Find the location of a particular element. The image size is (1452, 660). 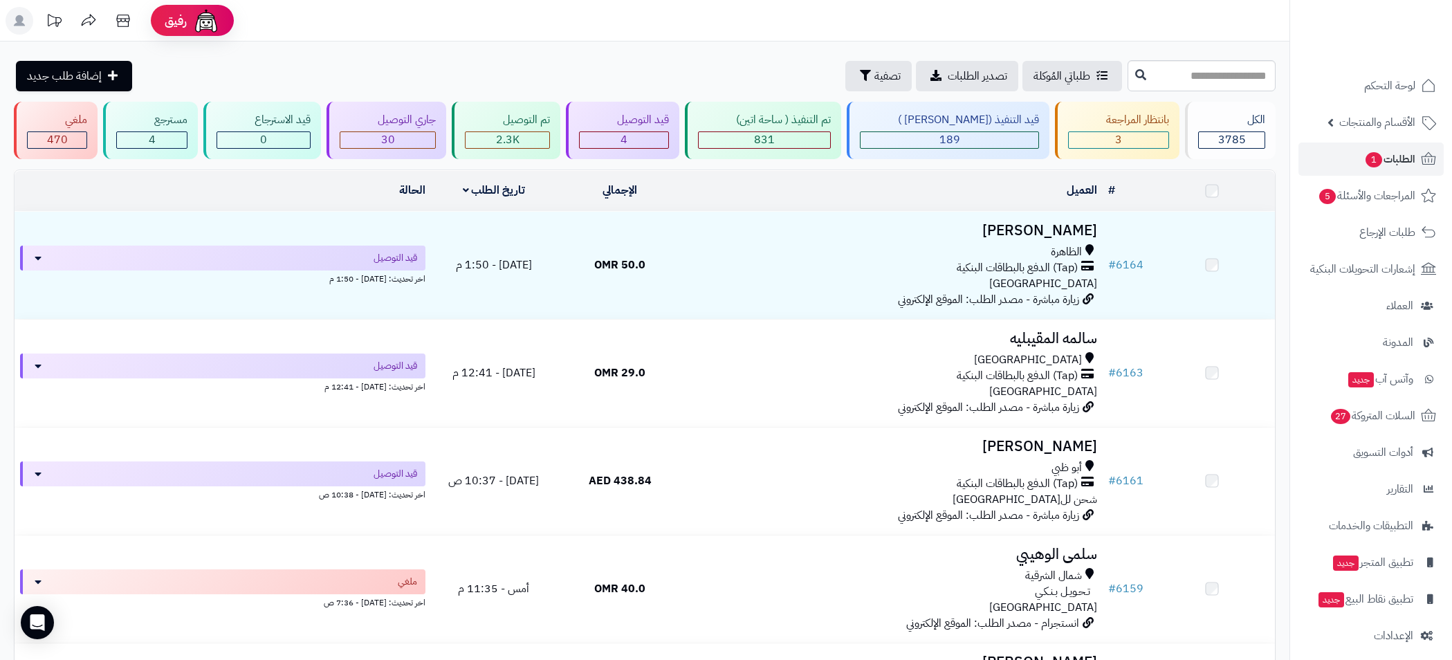

span: 29.0 OMR is located at coordinates (620, 373).